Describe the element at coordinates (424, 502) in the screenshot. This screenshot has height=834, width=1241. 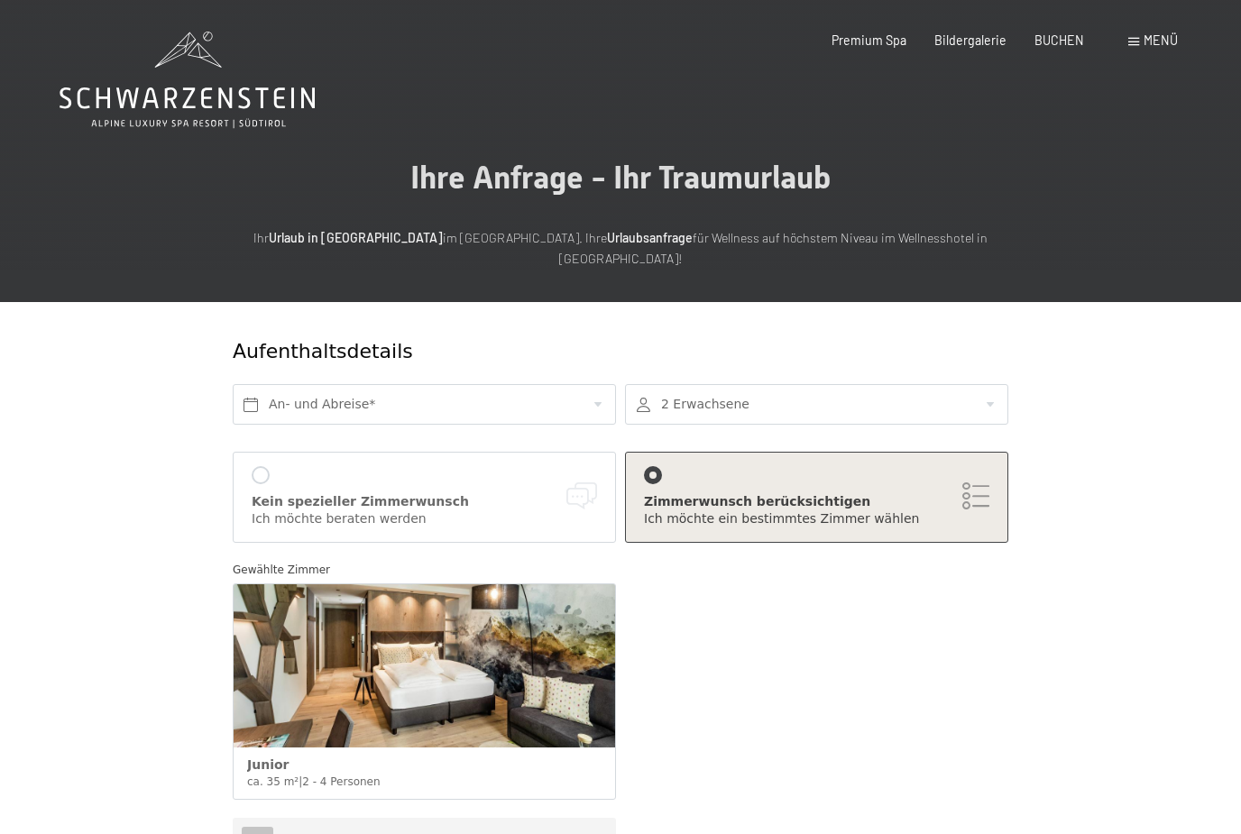
I see `div: Kein spezieller Zimmerwunsch` at that location.